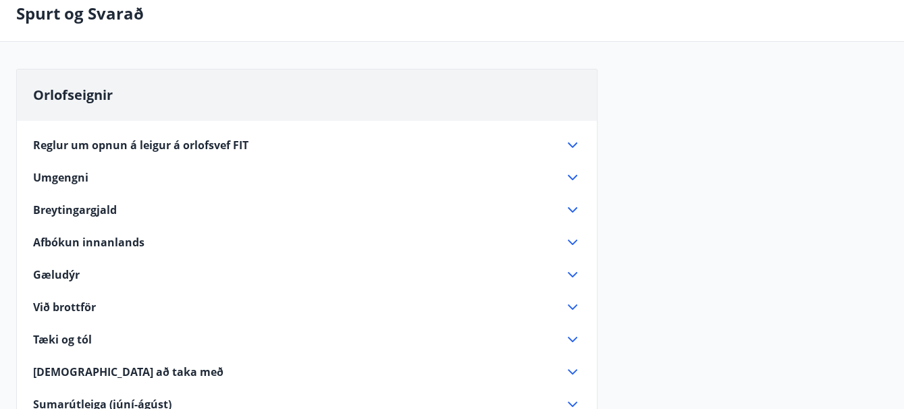 This screenshot has width=904, height=409. What do you see at coordinates (88, 242) in the screenshot?
I see `span: Afbókun innanlands` at bounding box center [88, 242].